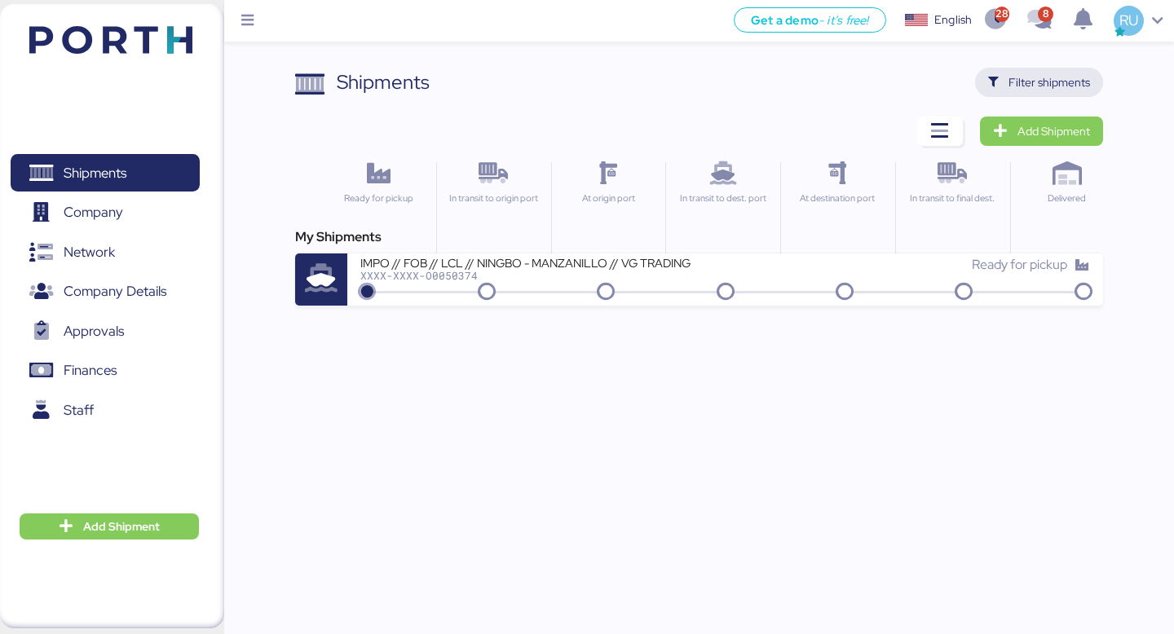  What do you see at coordinates (1049, 82) in the screenshot?
I see `span: Filter shipments` at bounding box center [1049, 82].